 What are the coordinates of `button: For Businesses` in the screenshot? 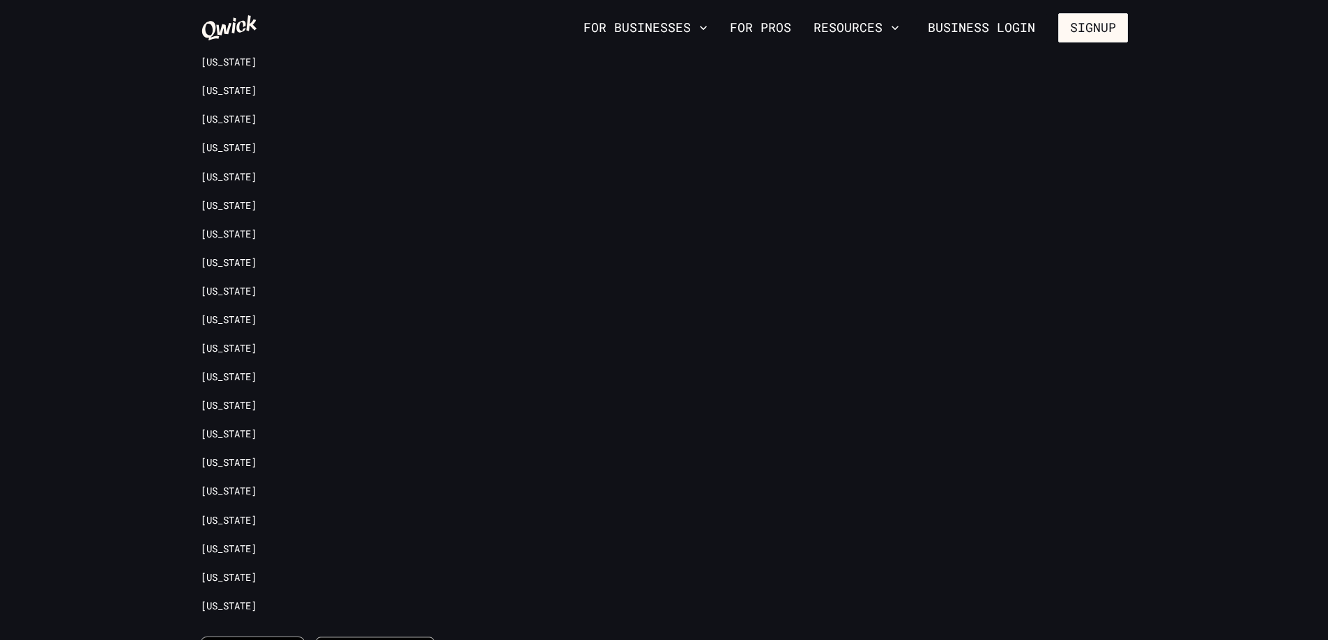 It's located at (645, 28).